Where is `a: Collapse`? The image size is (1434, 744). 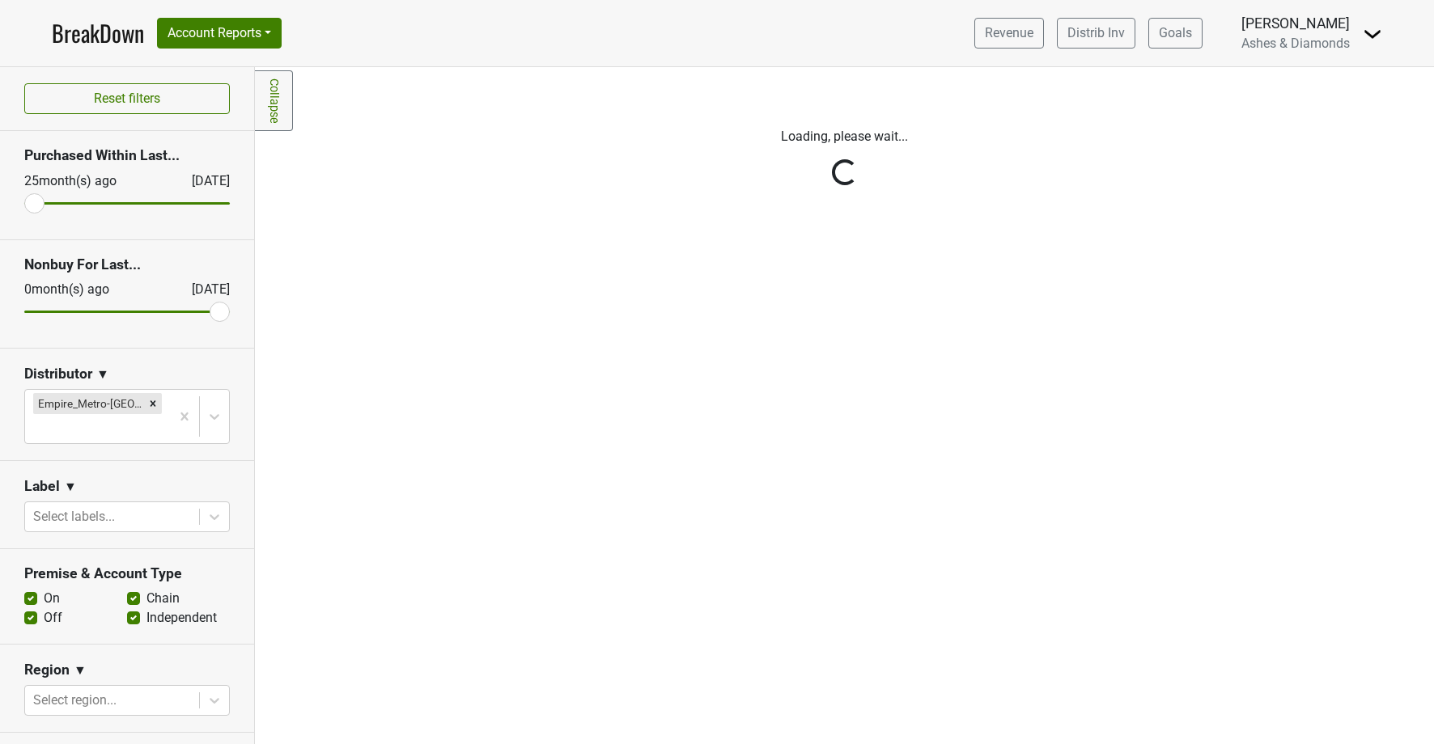 a: Collapse is located at coordinates (273, 100).